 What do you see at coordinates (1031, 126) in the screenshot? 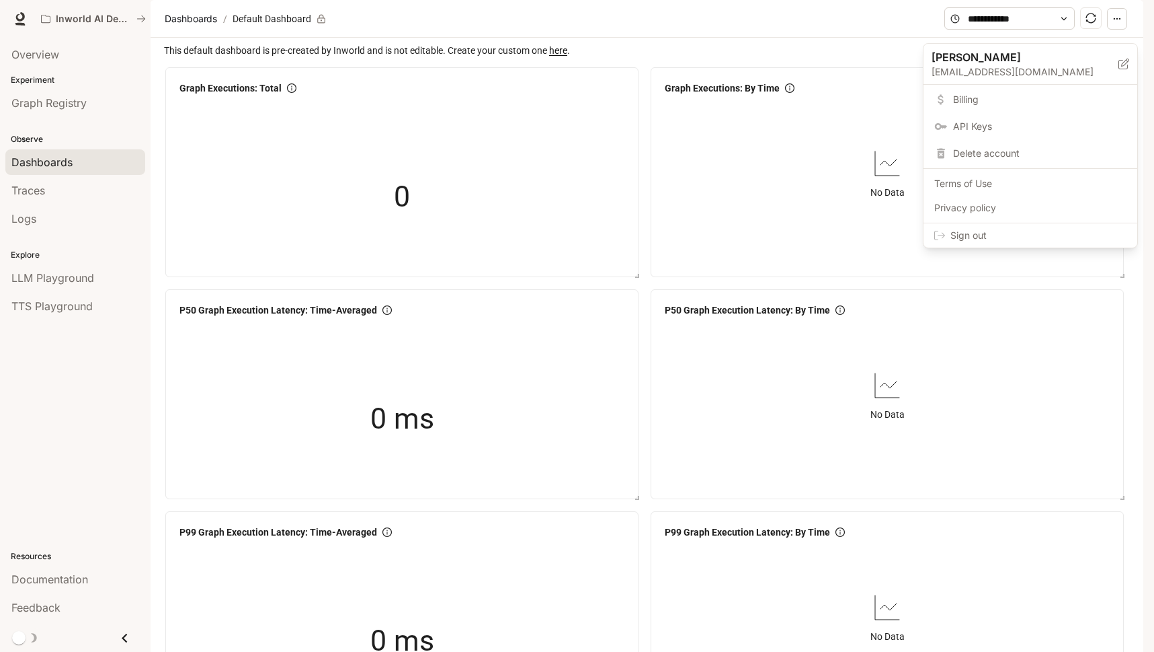
I see `a: API Keys` at bounding box center [1031, 126].